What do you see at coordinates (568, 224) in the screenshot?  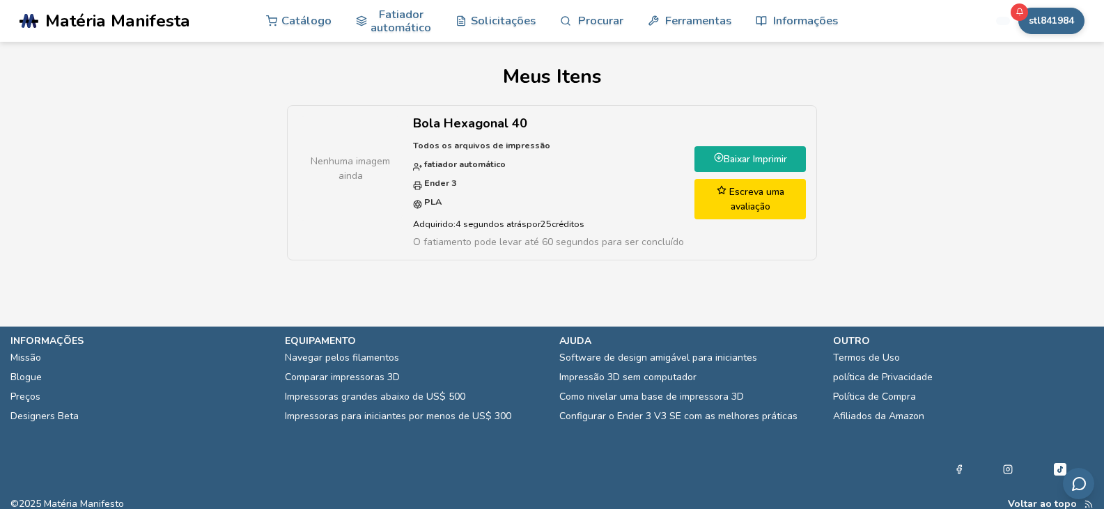 I see `font: créditos` at bounding box center [568, 224].